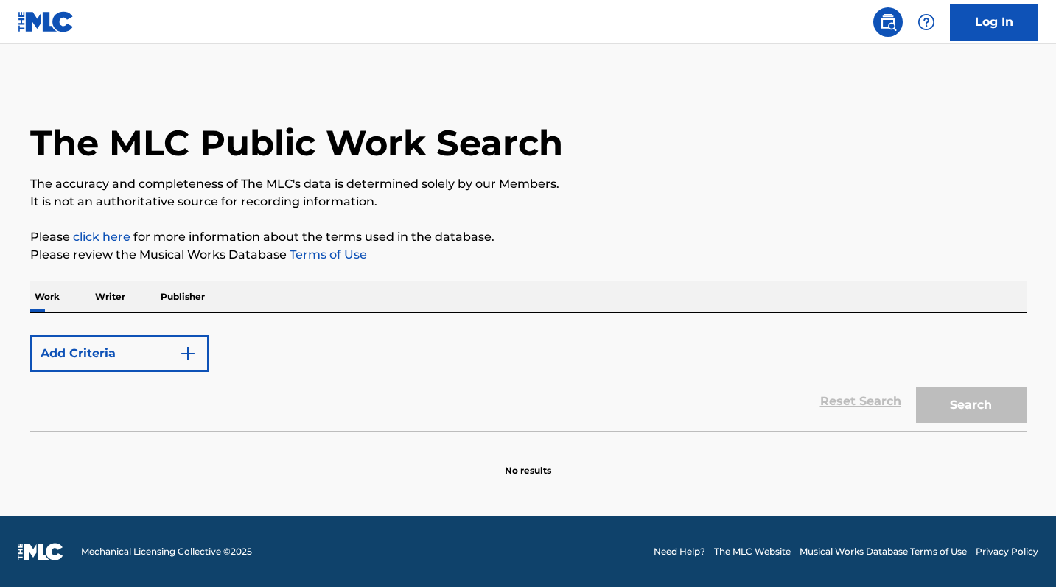 This screenshot has height=587, width=1056. What do you see at coordinates (41, 552) in the screenshot?
I see `img: logo` at bounding box center [41, 552].